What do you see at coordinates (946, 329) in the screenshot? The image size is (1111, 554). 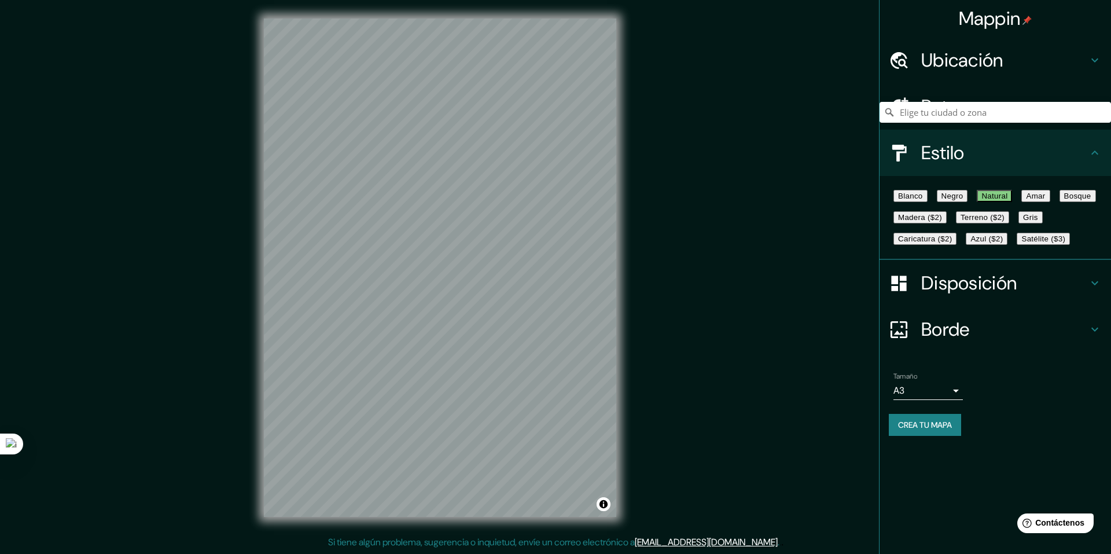 I see `font: Borde` at bounding box center [946, 329].